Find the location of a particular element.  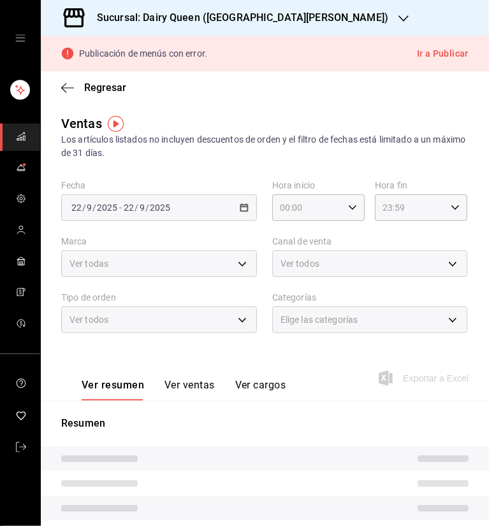

label: Categorías is located at coordinates (369, 298).